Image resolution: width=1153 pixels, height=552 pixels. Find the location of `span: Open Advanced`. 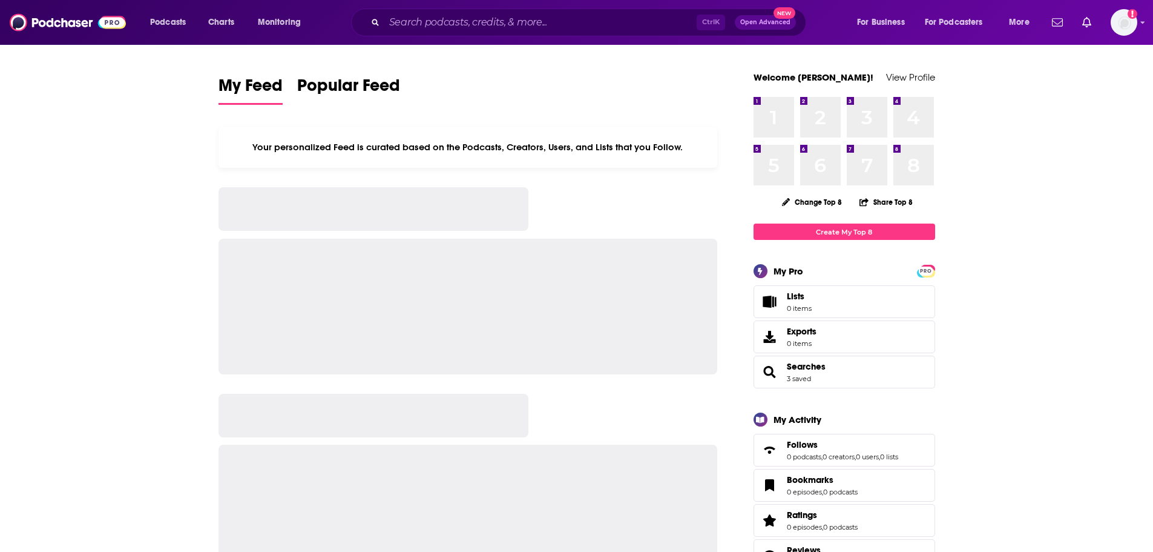

span: Open Advanced is located at coordinates (765, 22).